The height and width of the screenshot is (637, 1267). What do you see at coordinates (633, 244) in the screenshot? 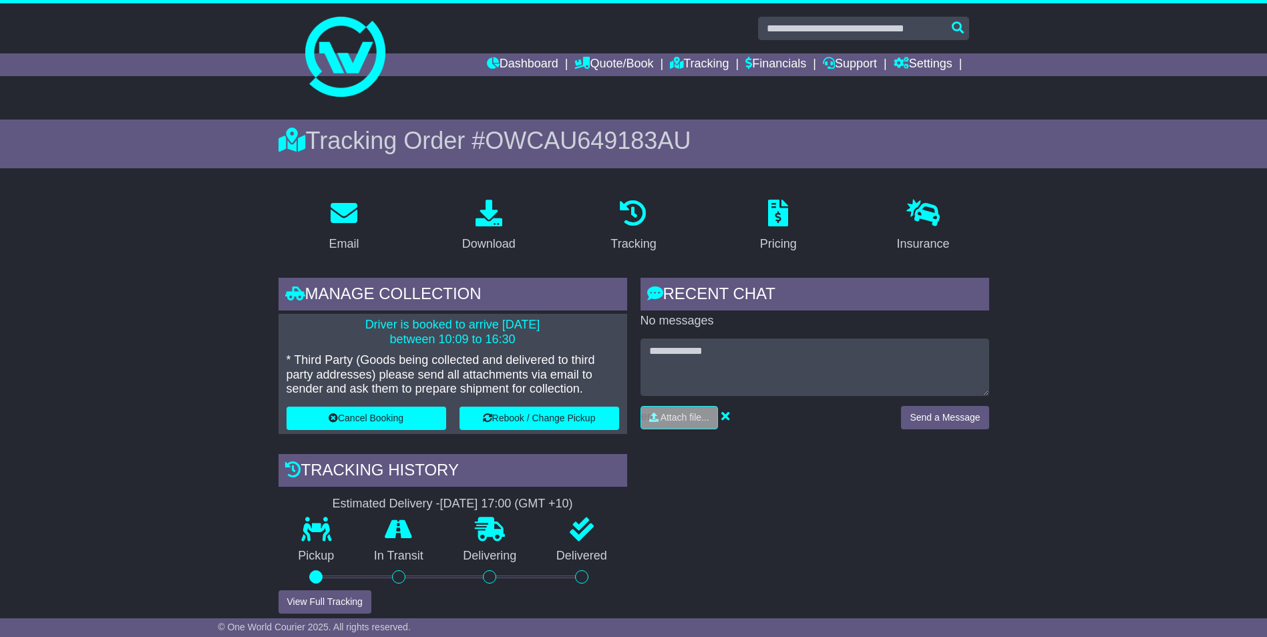
I see `div: Tracking` at bounding box center [633, 244].